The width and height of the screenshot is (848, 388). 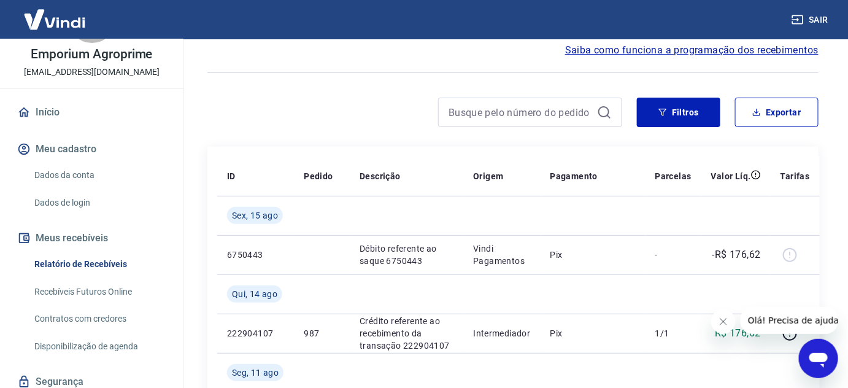 I want to click on a: Relatório de Recebíveis, so click(x=99, y=264).